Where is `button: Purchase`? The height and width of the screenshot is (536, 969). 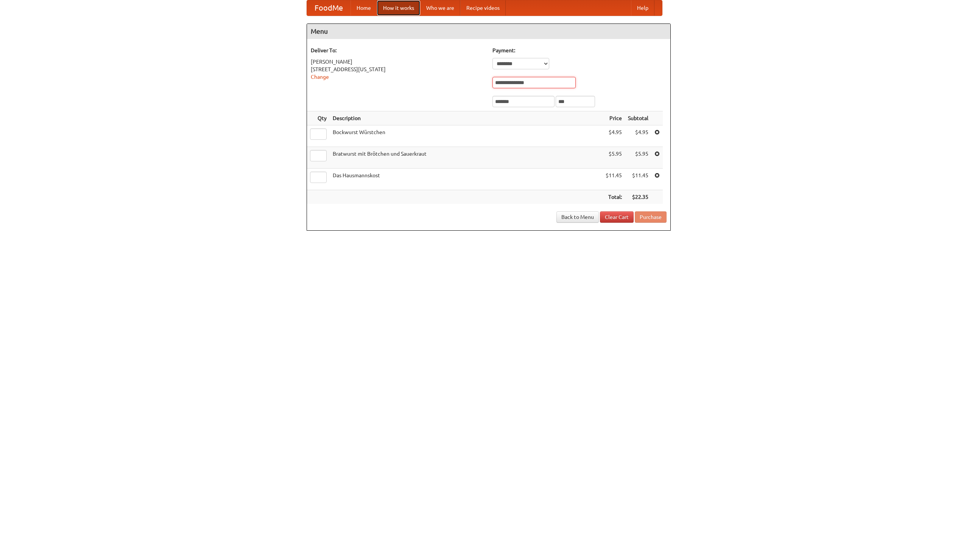
button: Purchase is located at coordinates (651, 217).